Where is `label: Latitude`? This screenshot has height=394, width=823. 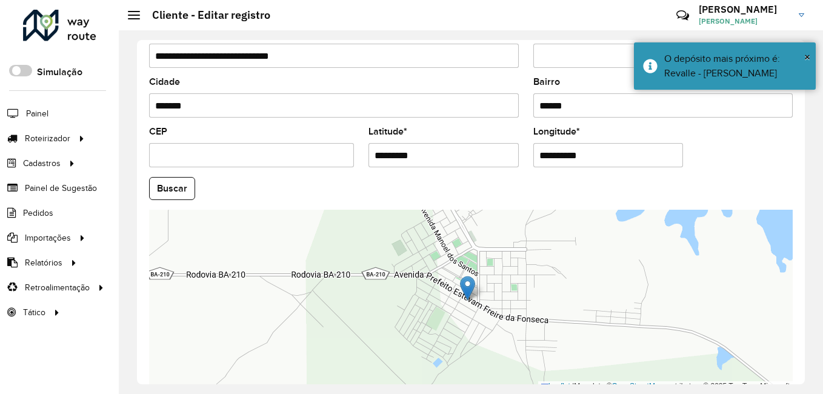
label: Latitude is located at coordinates (388, 132).